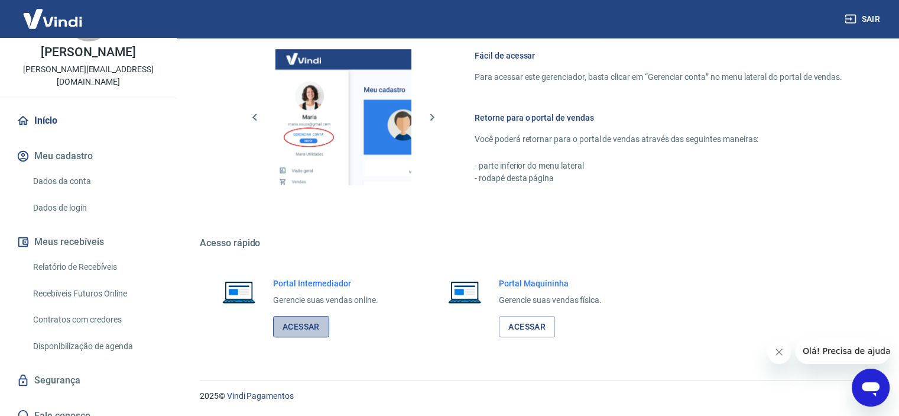 The height and width of the screenshot is (416, 899). I want to click on a: Dados de login, so click(95, 208).